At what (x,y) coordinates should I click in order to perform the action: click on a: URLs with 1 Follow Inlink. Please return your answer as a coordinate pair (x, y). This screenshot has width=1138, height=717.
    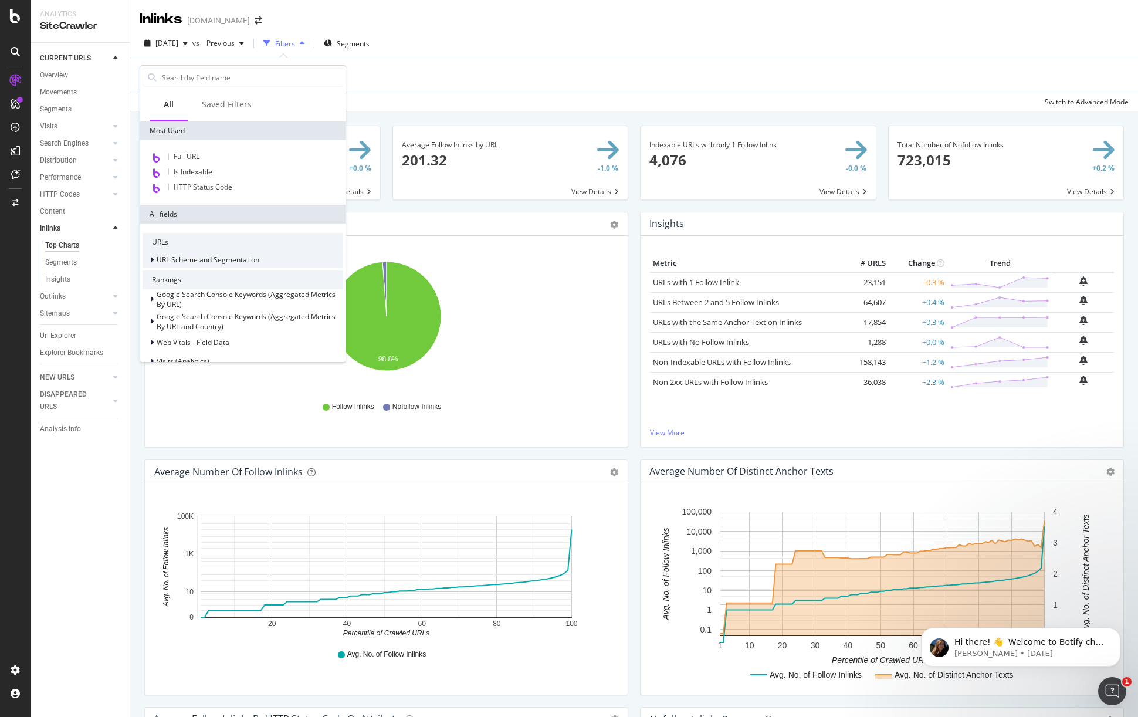
    Looking at the image, I should click on (696, 282).